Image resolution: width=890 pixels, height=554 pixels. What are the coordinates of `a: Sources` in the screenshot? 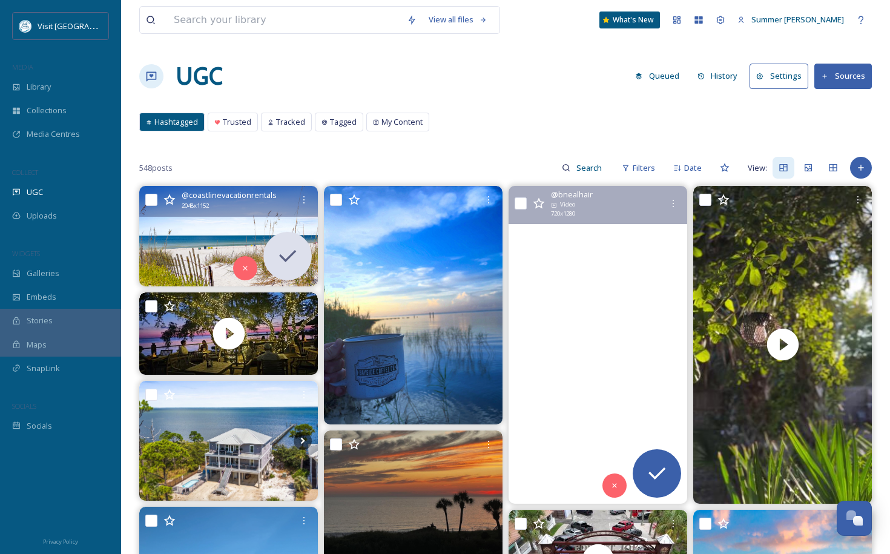 It's located at (843, 76).